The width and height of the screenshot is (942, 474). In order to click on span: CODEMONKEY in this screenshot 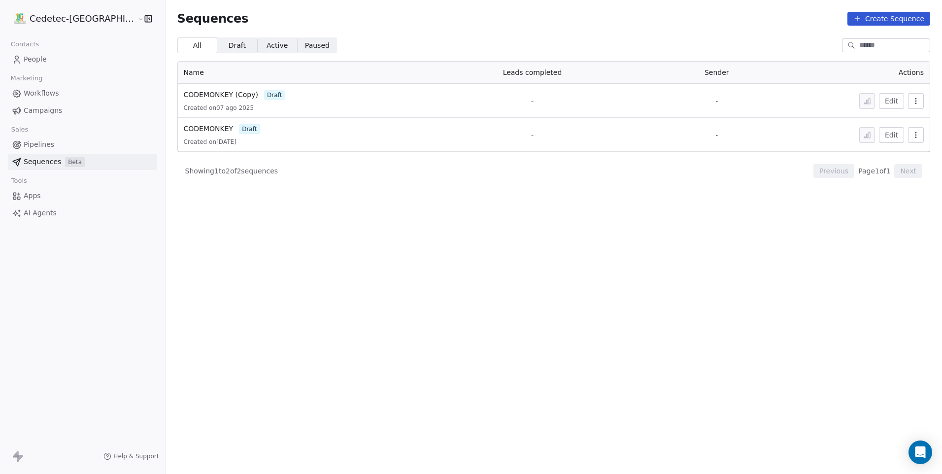, I will do `click(208, 129)`.